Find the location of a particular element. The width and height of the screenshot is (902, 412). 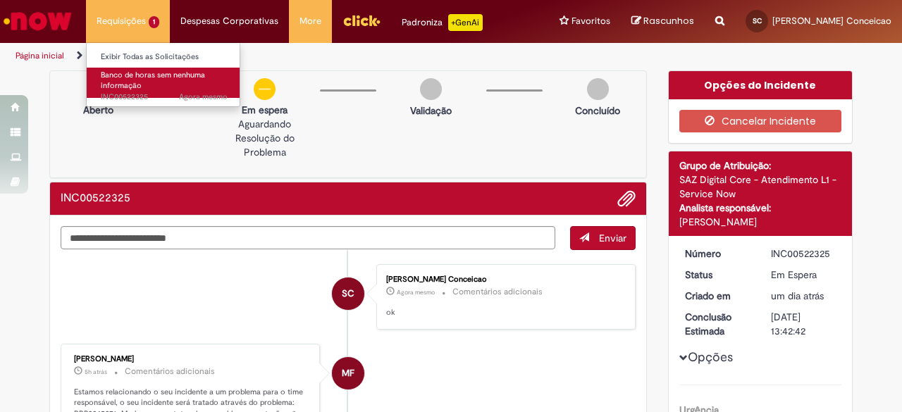

span: Enviar is located at coordinates (612, 238).